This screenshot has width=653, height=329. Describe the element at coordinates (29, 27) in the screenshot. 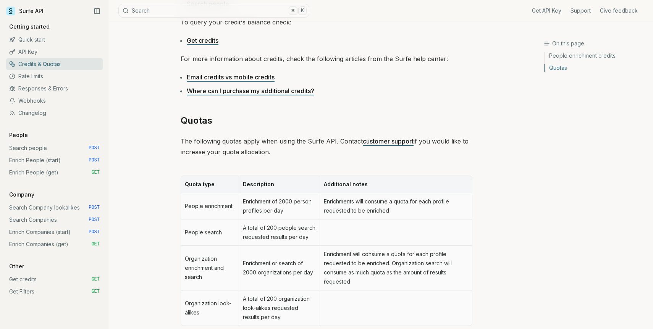

I see `p: Getting started` at that location.